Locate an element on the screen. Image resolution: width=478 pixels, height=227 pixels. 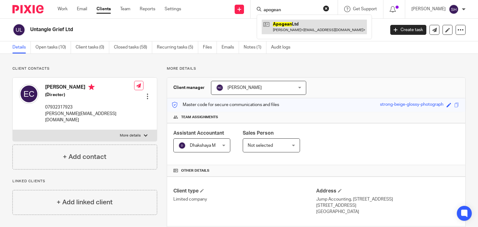
span: Not selected is located at coordinates (260, 146).